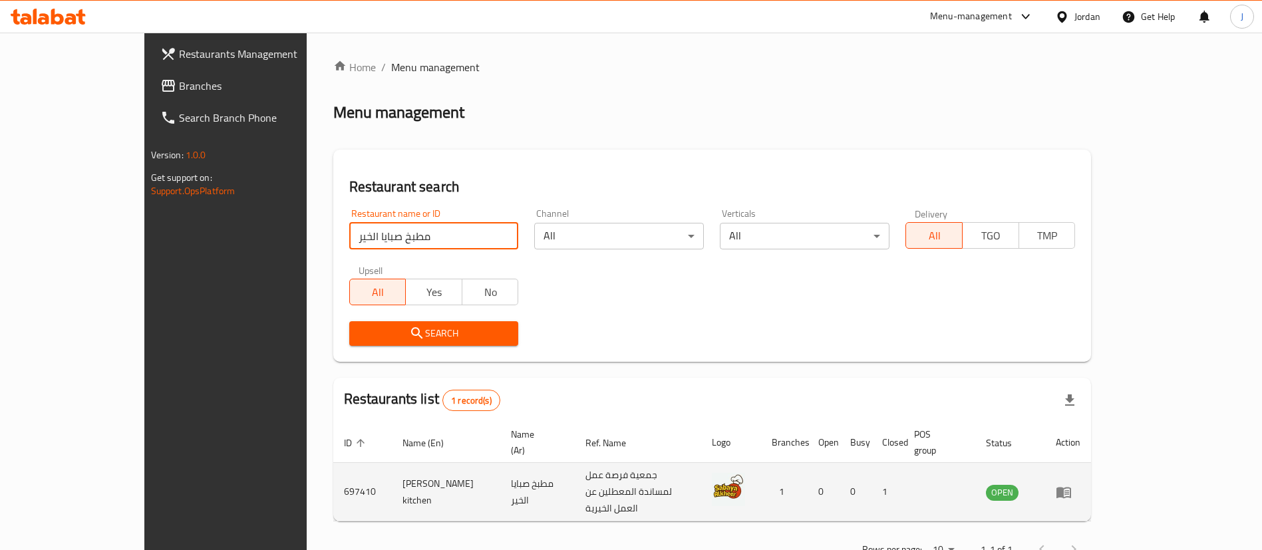 This screenshot has height=550, width=1262. Describe the element at coordinates (888, 442) in the screenshot. I see `th: Closed` at that location.